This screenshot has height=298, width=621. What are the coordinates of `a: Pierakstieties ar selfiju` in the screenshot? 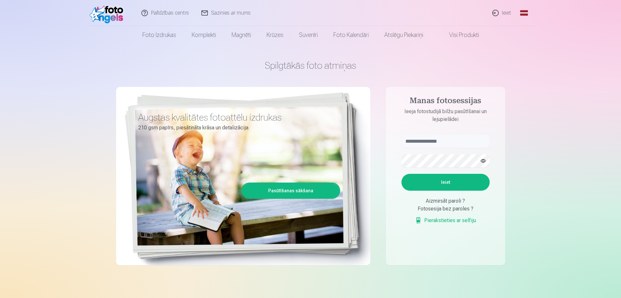 It's located at (446, 221).